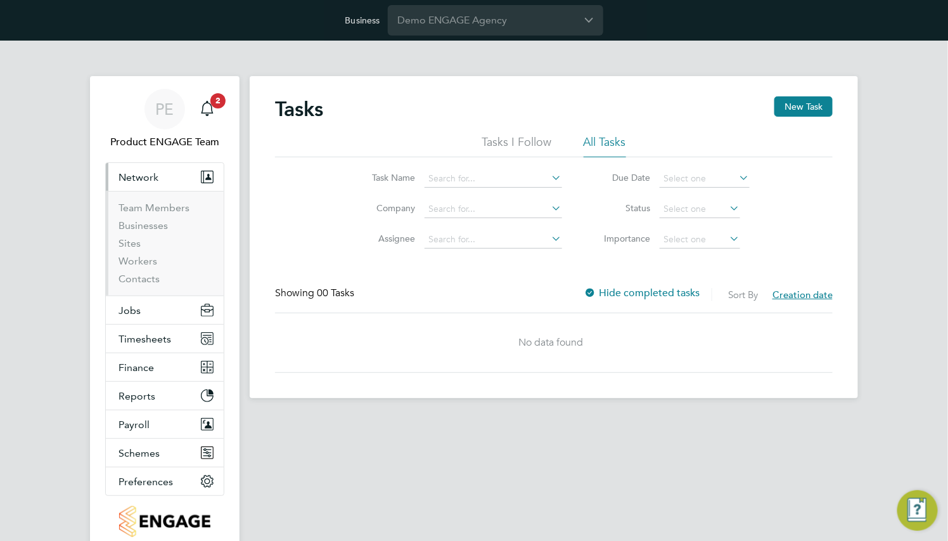 The width and height of the screenshot is (948, 541). What do you see at coordinates (517, 146) in the screenshot?
I see `li: Tasks I Follow` at bounding box center [517, 146].